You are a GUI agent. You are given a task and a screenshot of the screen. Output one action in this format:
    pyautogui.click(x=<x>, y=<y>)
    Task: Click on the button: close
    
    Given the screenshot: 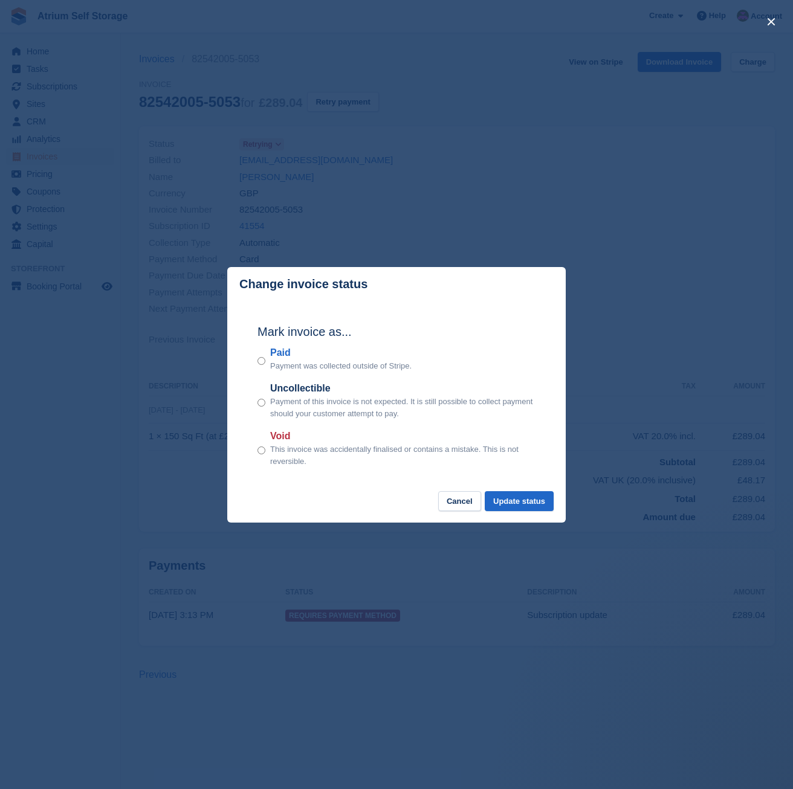 What is the action you would take?
    pyautogui.click(x=771, y=22)
    